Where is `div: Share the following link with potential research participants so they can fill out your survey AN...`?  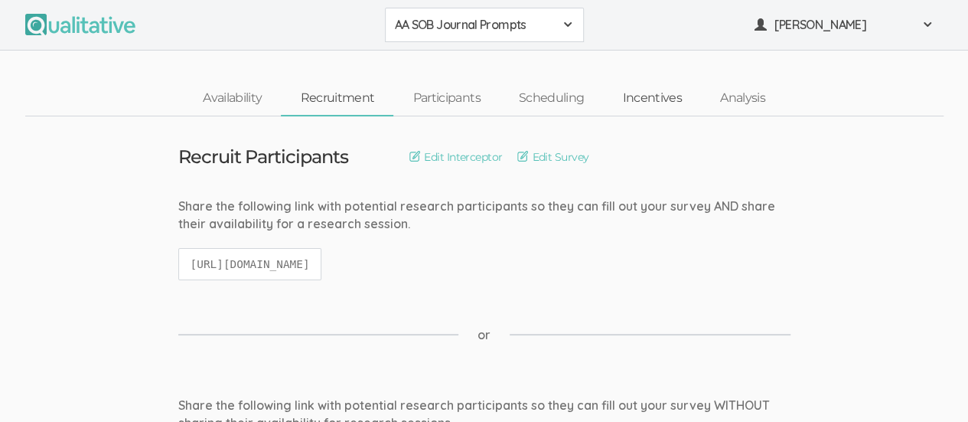
div: Share the following link with potential research participants so they can fill out your survey AN... is located at coordinates (484, 215).